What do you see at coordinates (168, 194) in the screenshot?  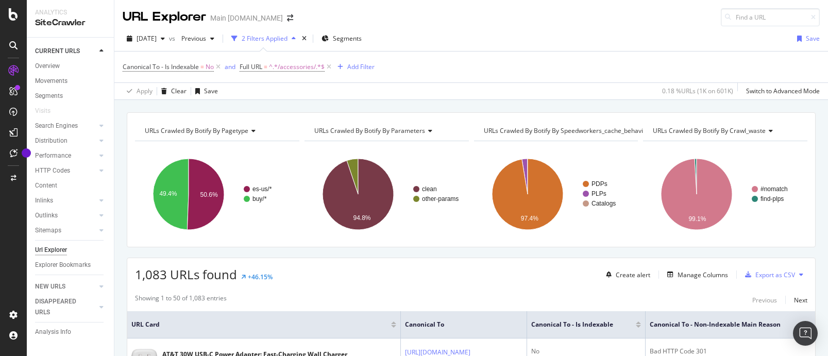 I see `text: 49.4%` at bounding box center [168, 194].